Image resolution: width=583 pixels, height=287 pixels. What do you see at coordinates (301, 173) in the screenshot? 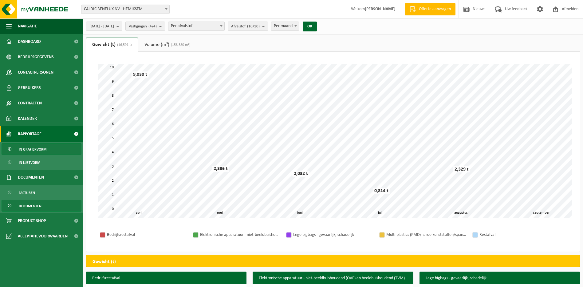
I see `div: 2,032 t` at bounding box center [301, 173].